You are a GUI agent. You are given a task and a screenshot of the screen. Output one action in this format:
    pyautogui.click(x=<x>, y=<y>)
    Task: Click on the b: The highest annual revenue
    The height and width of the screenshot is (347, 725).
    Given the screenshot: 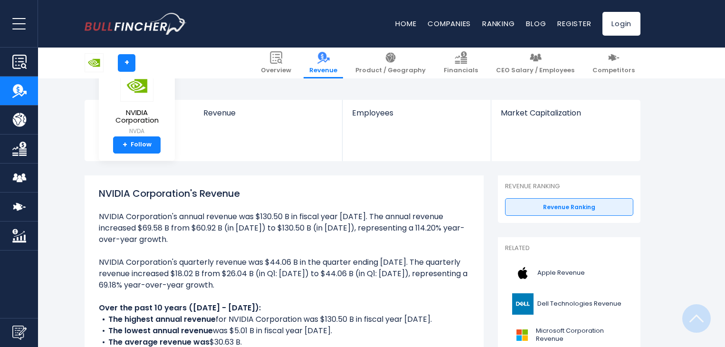 What is the action you would take?
    pyautogui.click(x=162, y=319)
    